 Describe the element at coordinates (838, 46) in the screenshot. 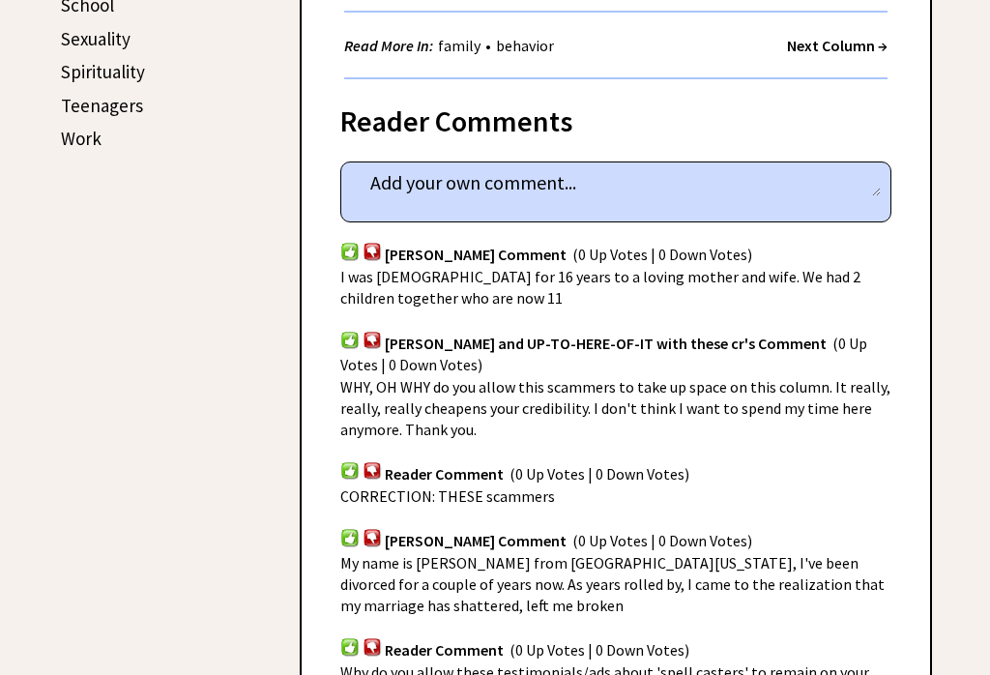

I see `a: Next Column →` at that location.